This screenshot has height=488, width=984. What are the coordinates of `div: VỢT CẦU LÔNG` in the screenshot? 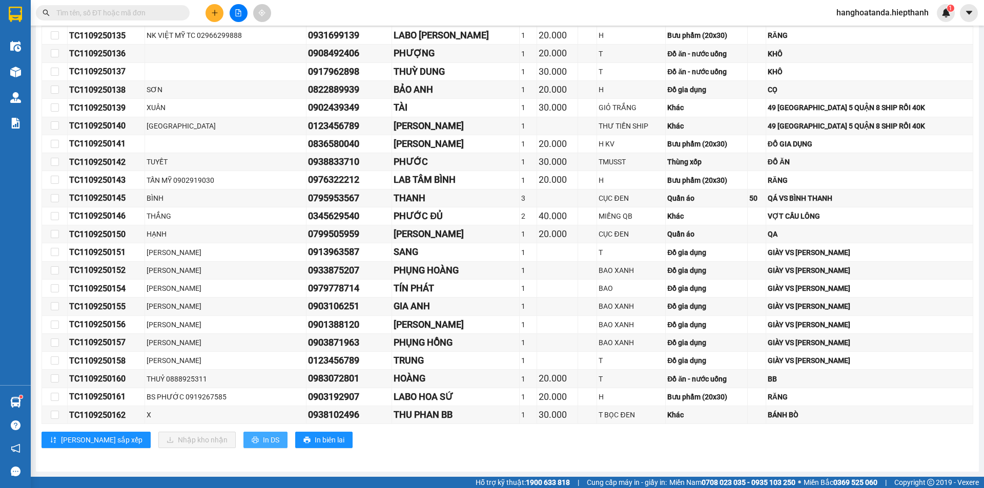 It's located at (869, 216).